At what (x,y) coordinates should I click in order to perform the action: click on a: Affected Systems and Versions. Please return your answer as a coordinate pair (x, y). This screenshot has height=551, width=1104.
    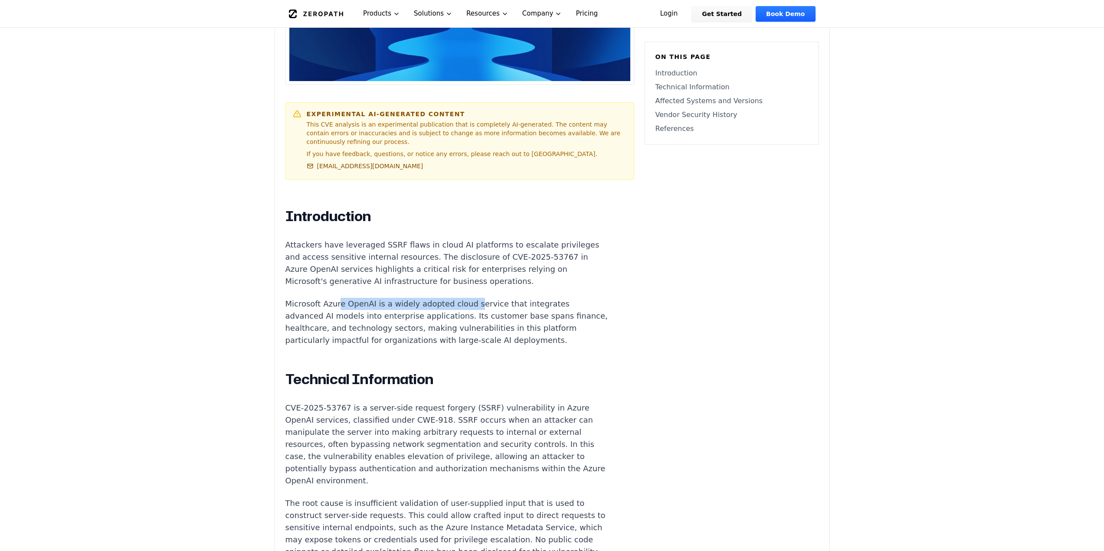
    Looking at the image, I should click on (732, 101).